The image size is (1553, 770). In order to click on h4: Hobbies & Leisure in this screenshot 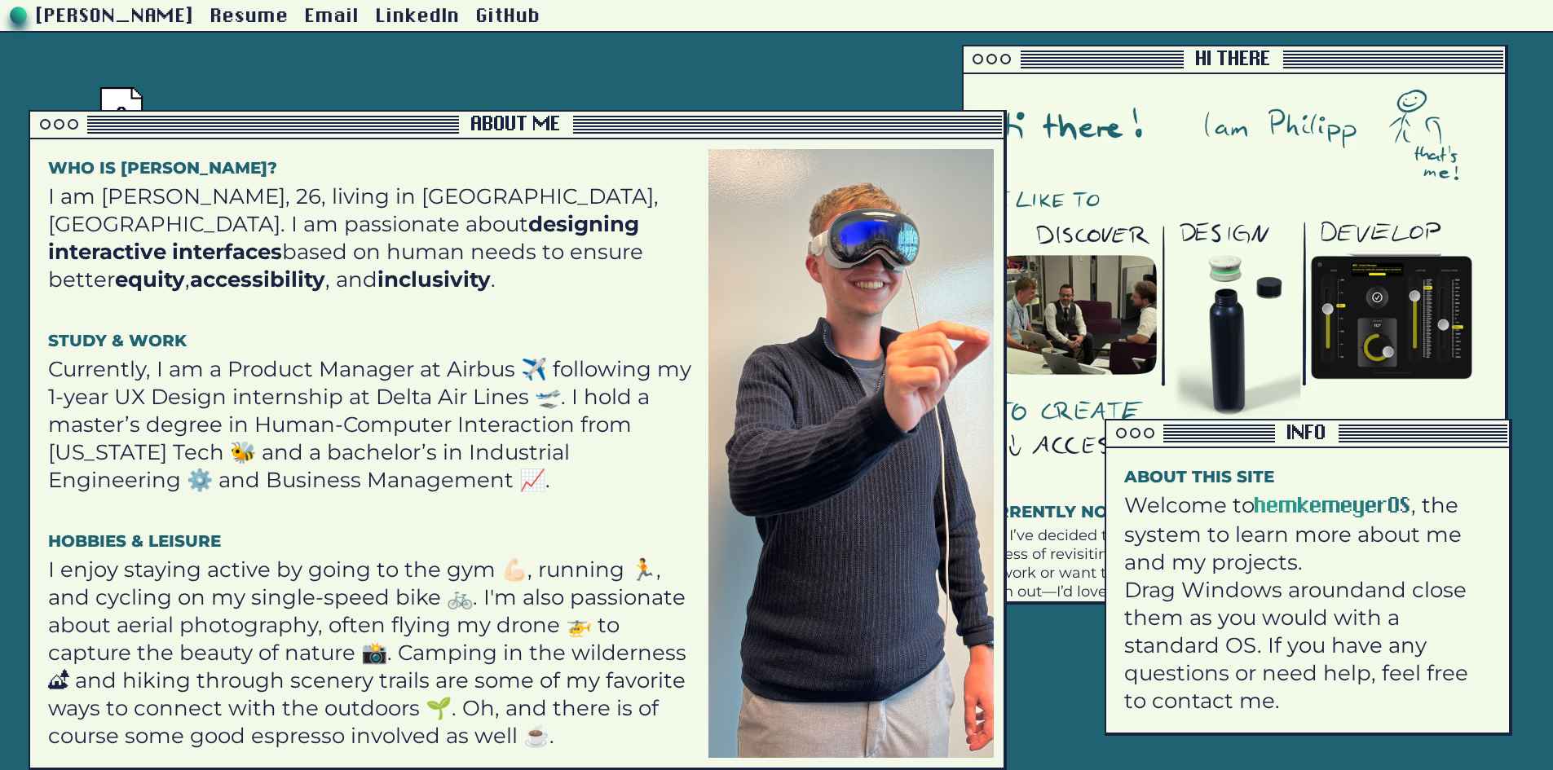, I will do `click(372, 531)`.